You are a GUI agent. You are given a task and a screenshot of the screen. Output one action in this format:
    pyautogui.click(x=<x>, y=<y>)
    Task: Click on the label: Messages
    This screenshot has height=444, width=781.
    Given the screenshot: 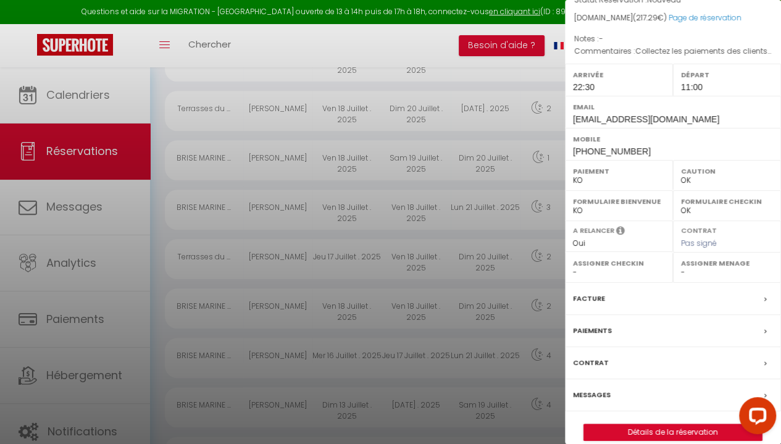 What is the action you would take?
    pyautogui.click(x=592, y=395)
    